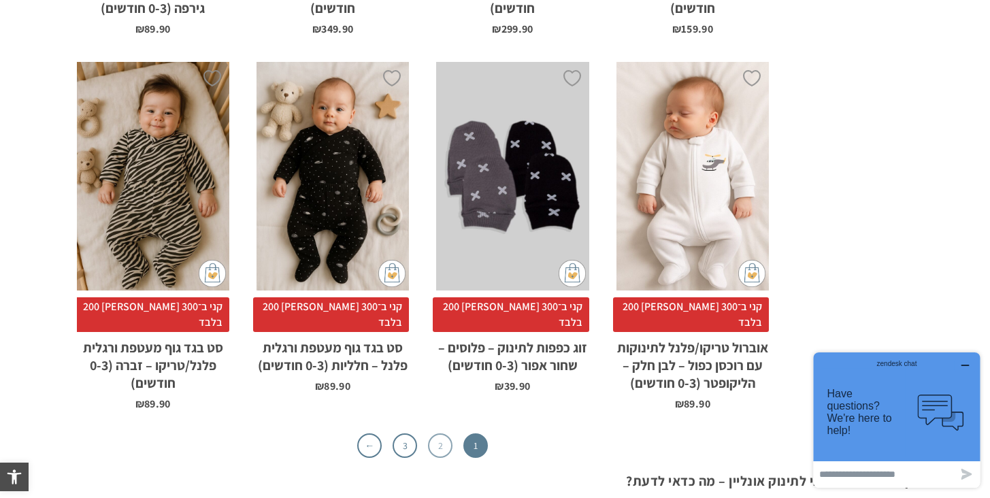  What do you see at coordinates (153, 362) in the screenshot?
I see `h2: סט בגד גוף מעטפת ורגלית פלנל/טריקו – זברה (0-3 חודשים)` at bounding box center [153, 362].